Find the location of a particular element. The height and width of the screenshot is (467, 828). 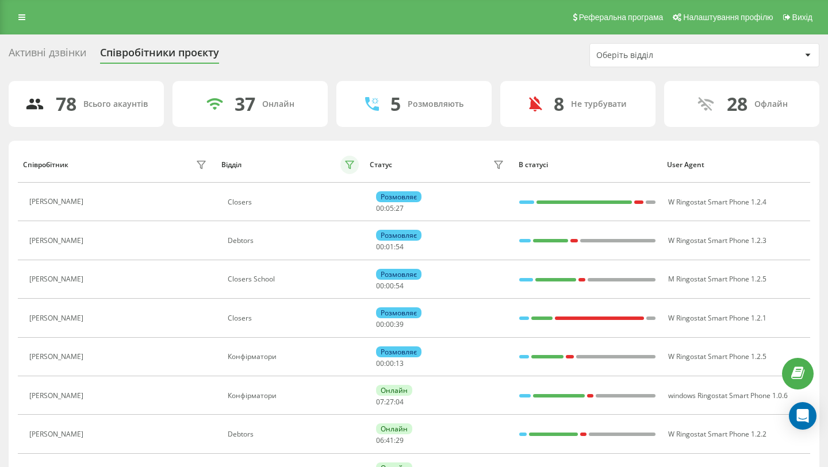

span: 41 is located at coordinates (390, 440).